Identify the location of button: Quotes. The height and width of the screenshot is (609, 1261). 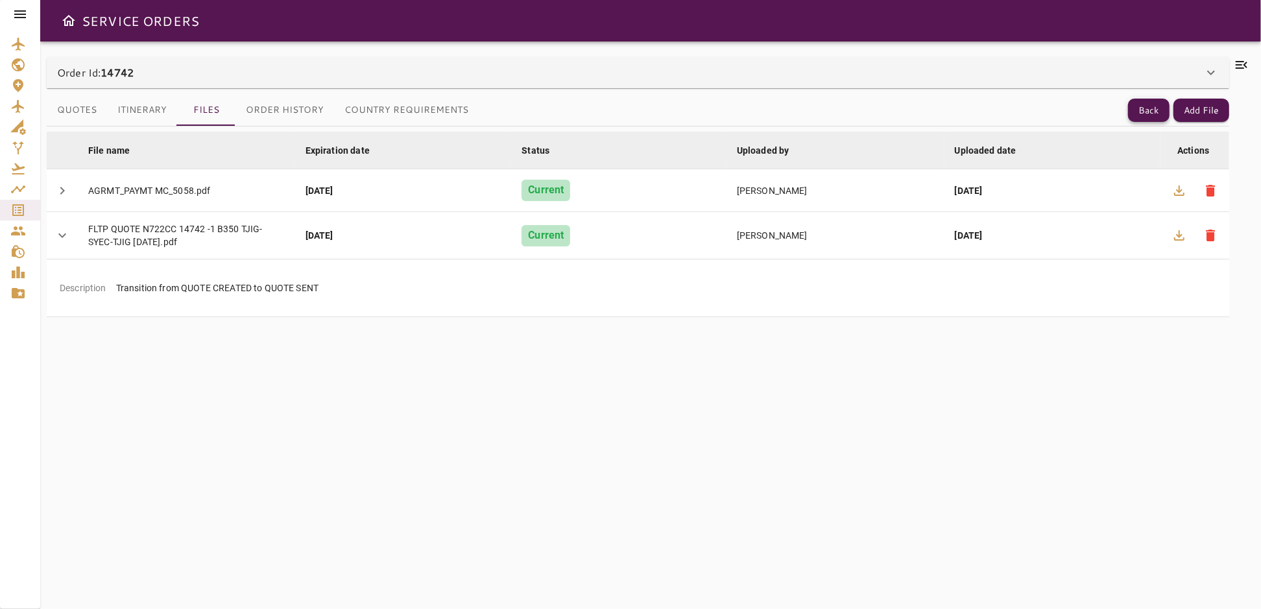
(77, 110).